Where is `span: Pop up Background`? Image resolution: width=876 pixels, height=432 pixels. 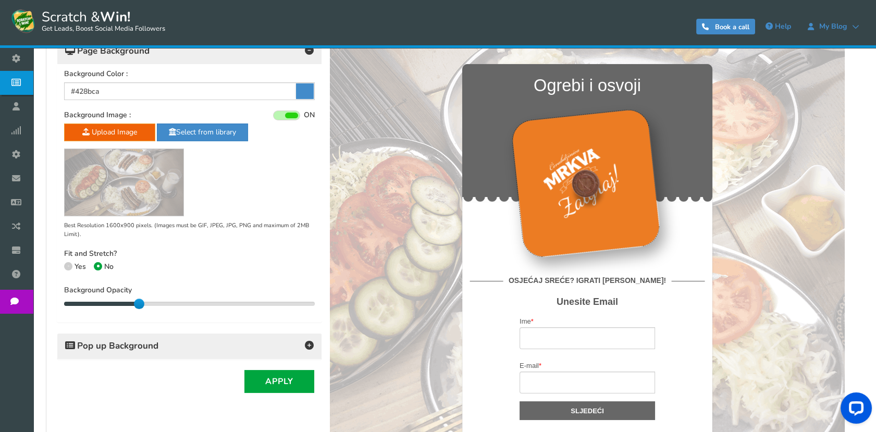 span: Pop up Background is located at coordinates (112, 346).